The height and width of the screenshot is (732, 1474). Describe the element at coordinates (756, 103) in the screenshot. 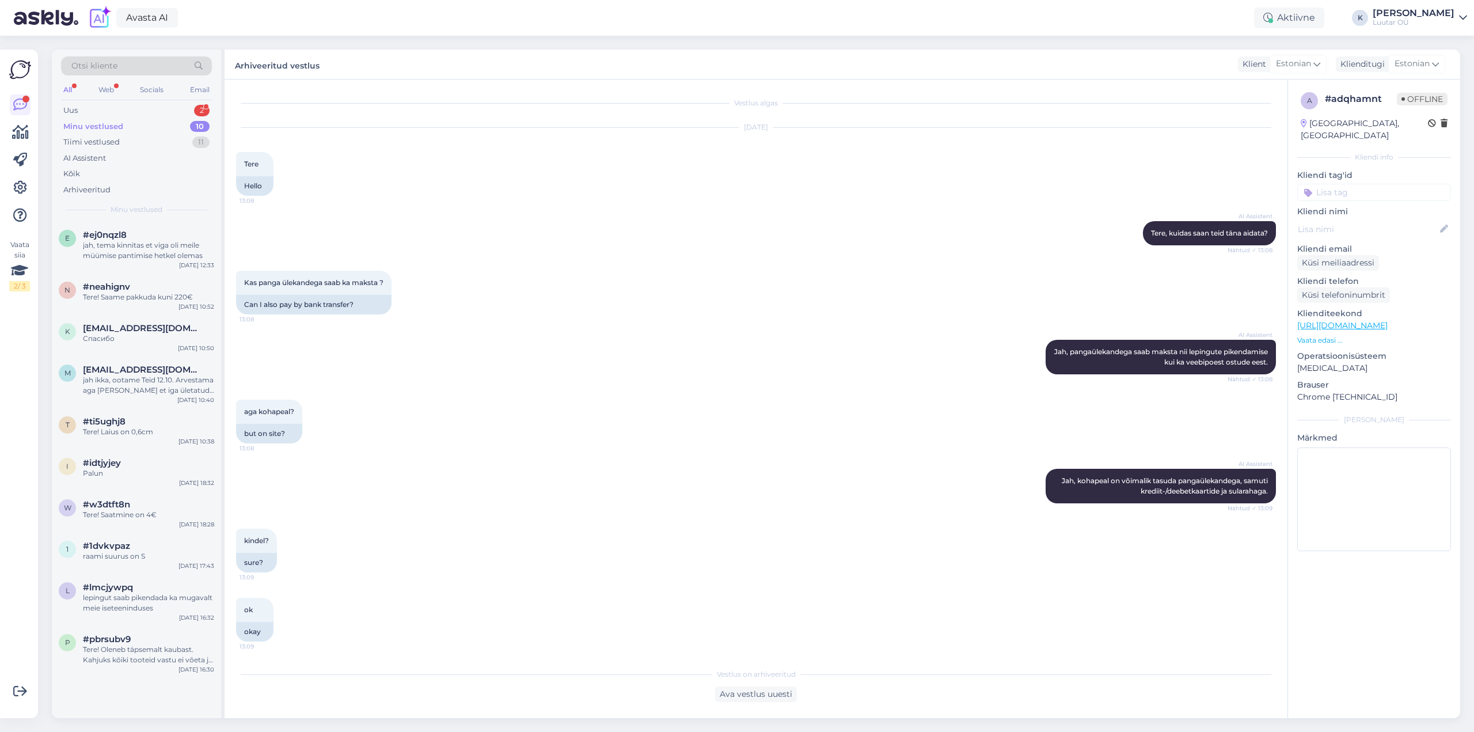

I see `div: Vestlus algas` at that location.